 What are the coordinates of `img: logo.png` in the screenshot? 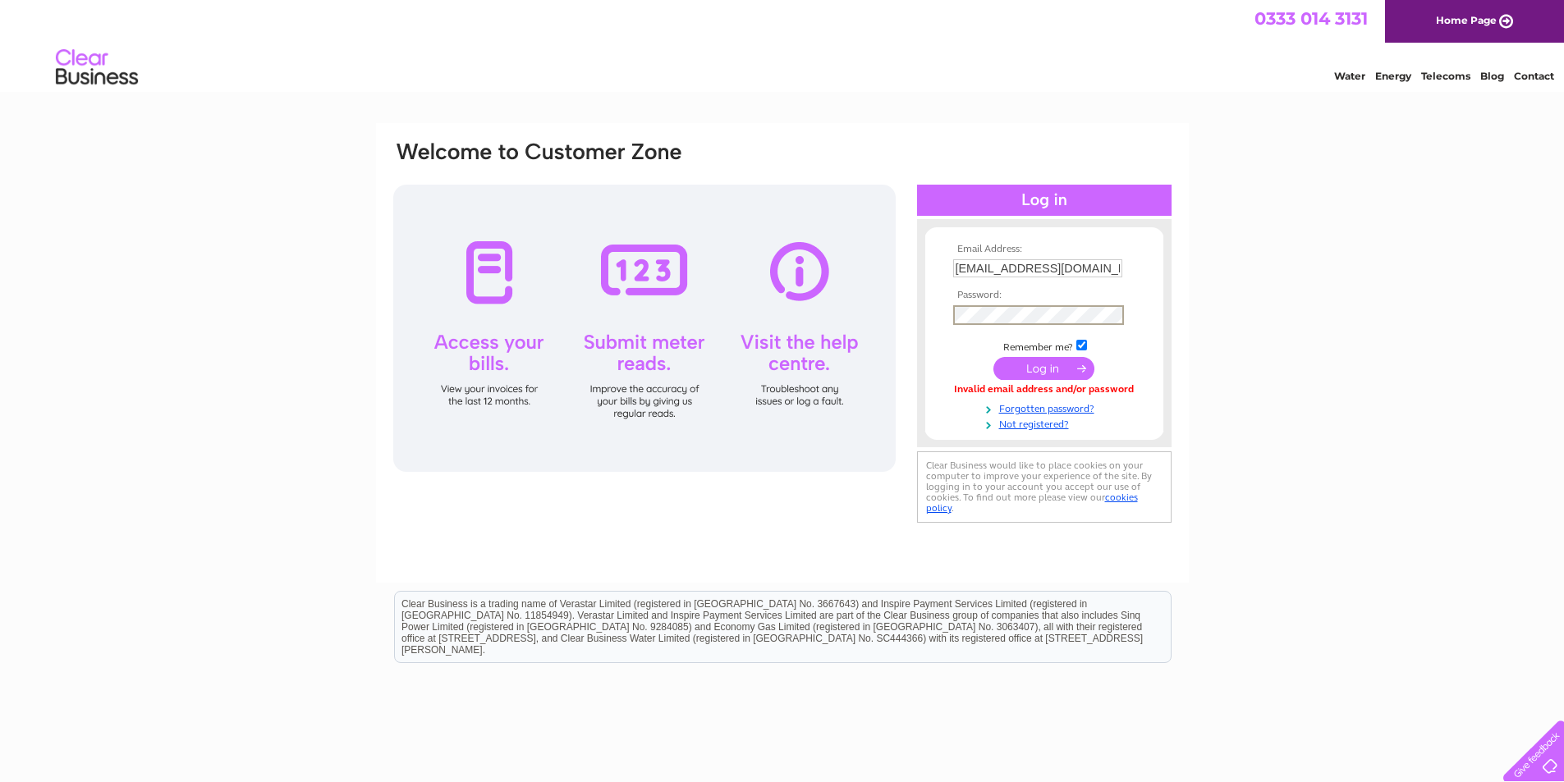 It's located at (97, 67).